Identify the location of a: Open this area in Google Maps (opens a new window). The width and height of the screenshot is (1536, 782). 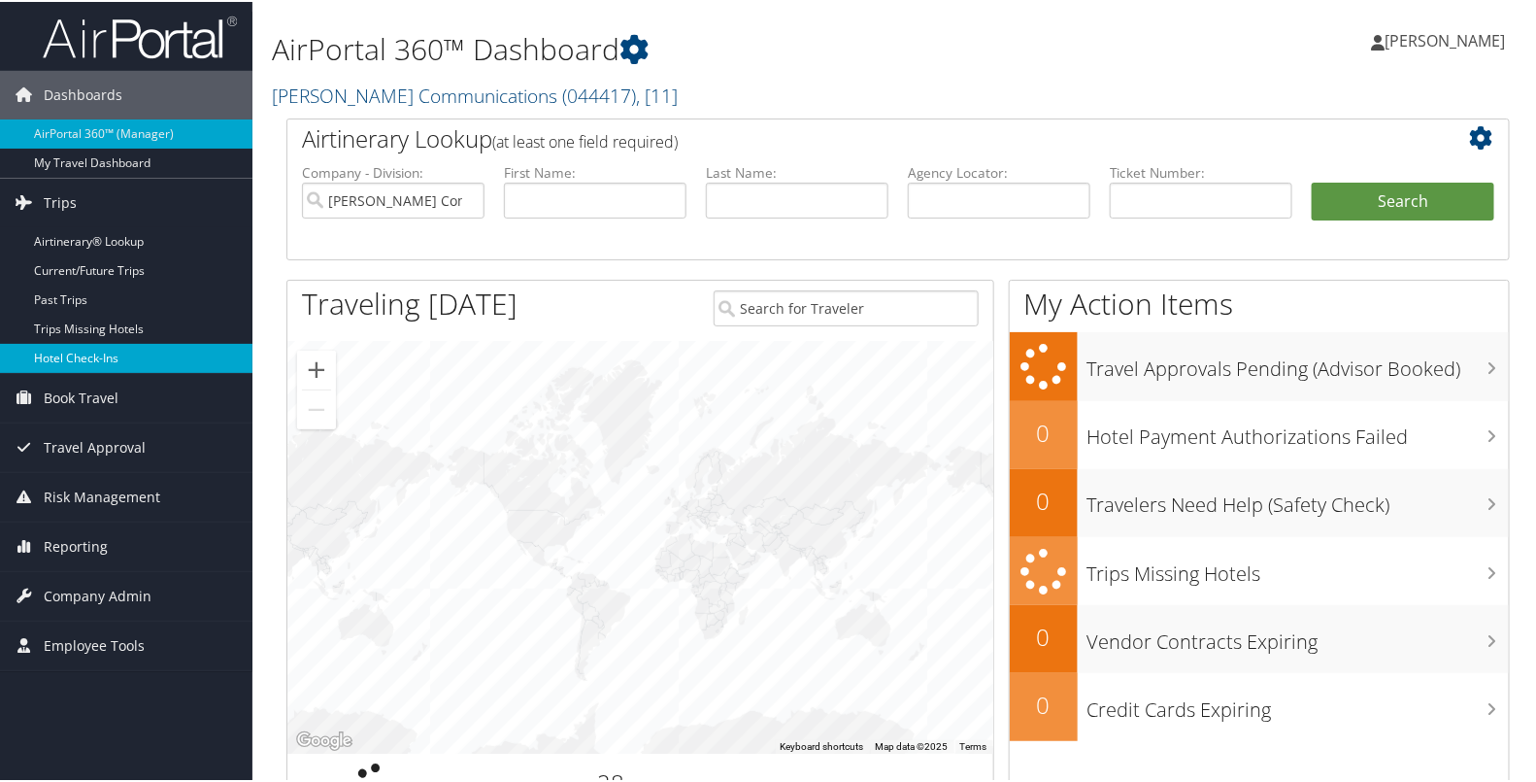
(324, 739).